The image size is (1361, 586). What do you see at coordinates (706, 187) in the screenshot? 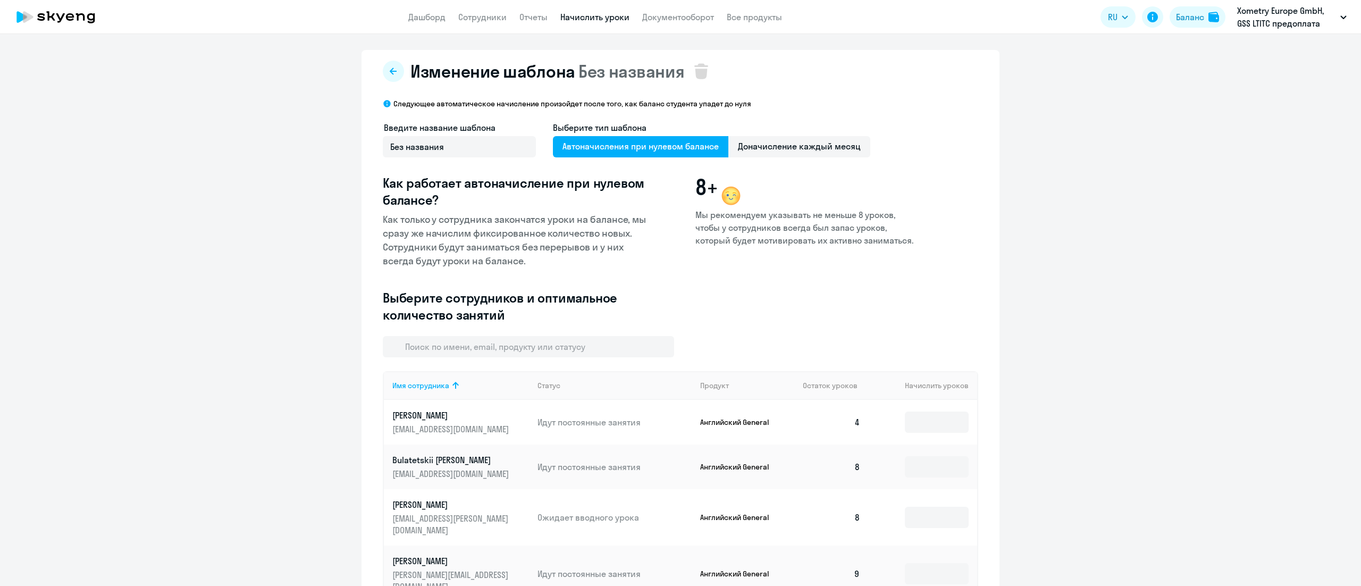
I see `span: 8+` at bounding box center [706, 187].